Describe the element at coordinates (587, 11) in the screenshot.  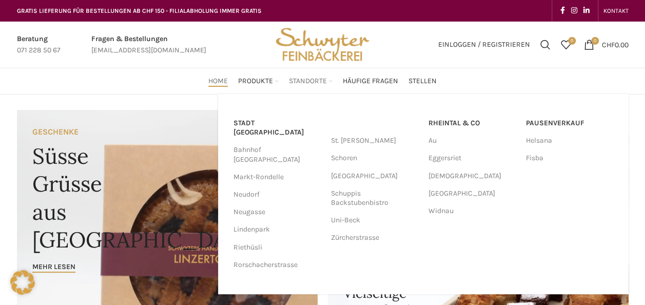
I see `a: Linkedin social link` at that location.